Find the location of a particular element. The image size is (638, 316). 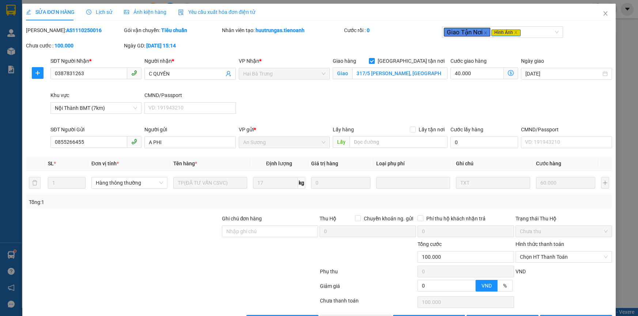

div: Người nhận is located at coordinates (190, 61).